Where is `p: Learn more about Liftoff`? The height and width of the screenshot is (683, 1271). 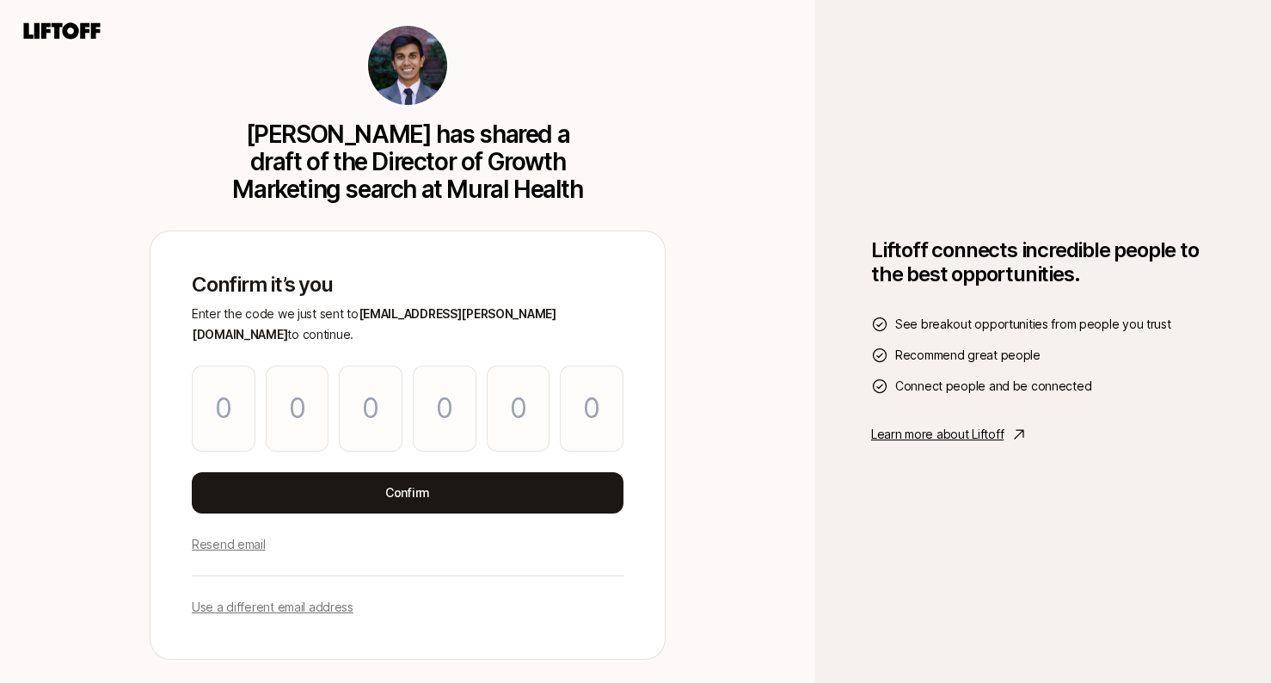
p: Learn more about Liftoff is located at coordinates (937, 434).